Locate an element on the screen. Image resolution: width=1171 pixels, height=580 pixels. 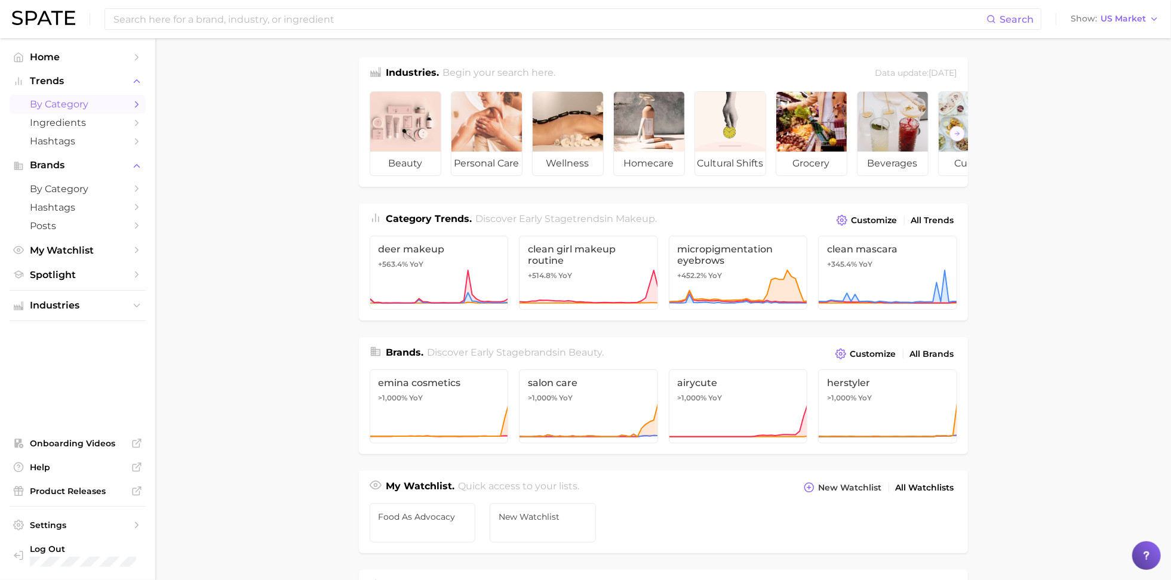
h2: Quick access to your lists. is located at coordinates (518, 488).